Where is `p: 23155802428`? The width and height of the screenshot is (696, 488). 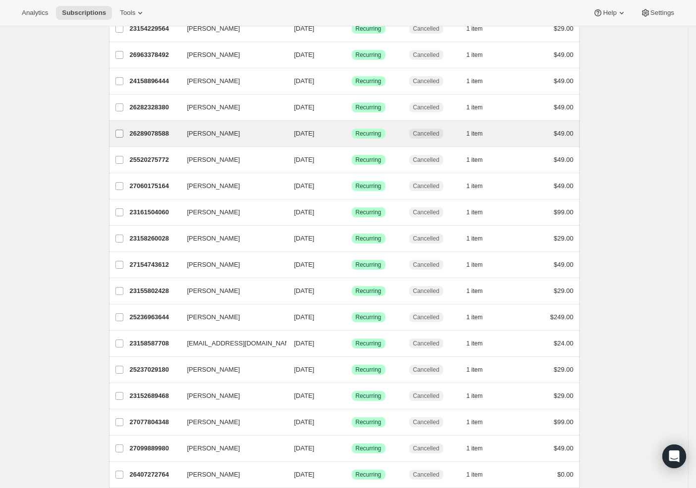
p: 23155802428 is located at coordinates (155, 291).